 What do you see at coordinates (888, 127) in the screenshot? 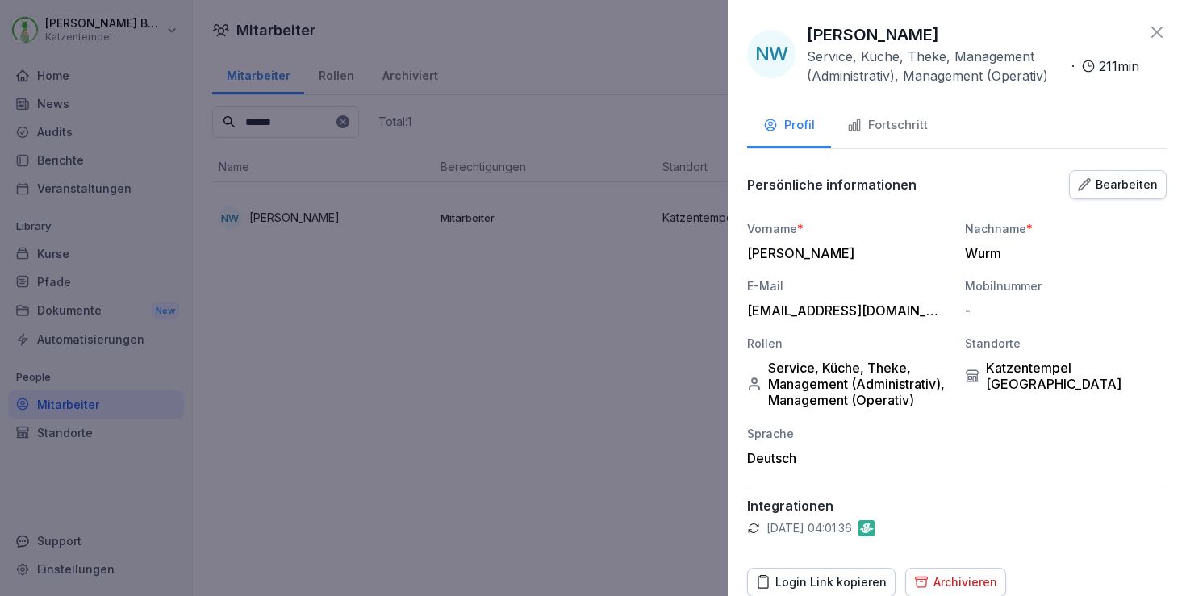
I see `button: Fortschritt` at bounding box center [888, 127].